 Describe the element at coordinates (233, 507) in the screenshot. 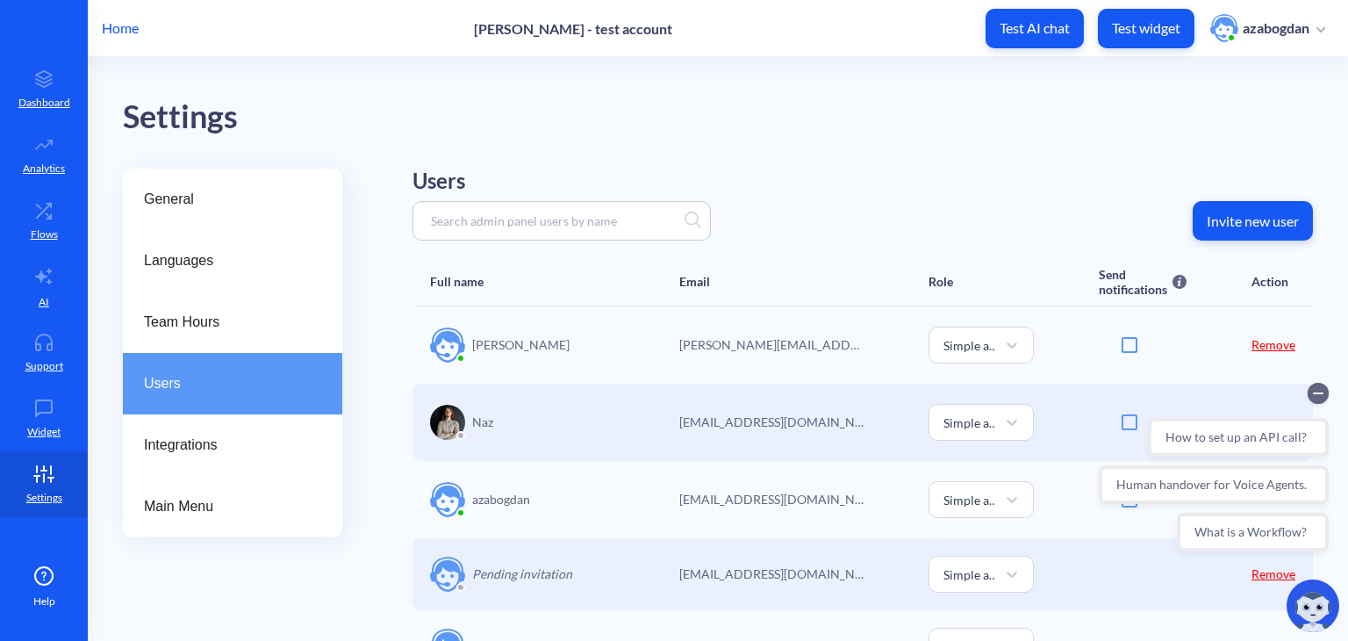

I see `a: Main Menu` at that location.